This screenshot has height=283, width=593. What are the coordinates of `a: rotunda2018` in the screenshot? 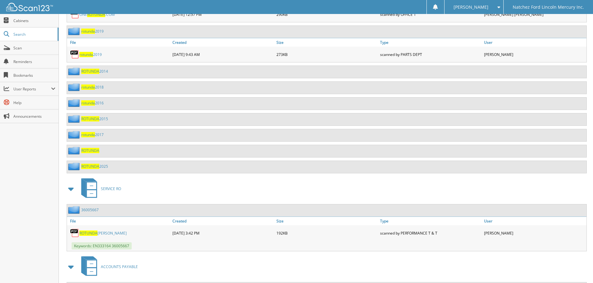 It's located at (92, 87).